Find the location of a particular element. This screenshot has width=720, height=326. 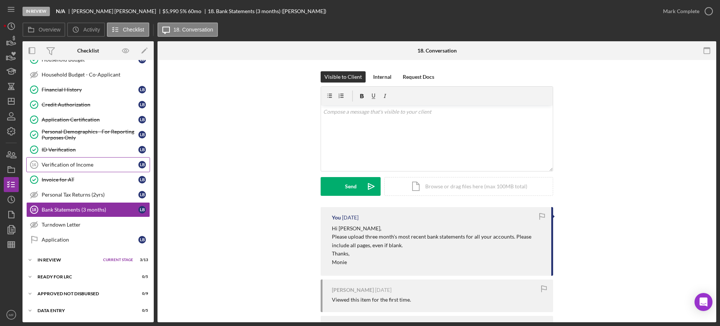

time: 2025-09-11 18:15 is located at coordinates (350, 217).